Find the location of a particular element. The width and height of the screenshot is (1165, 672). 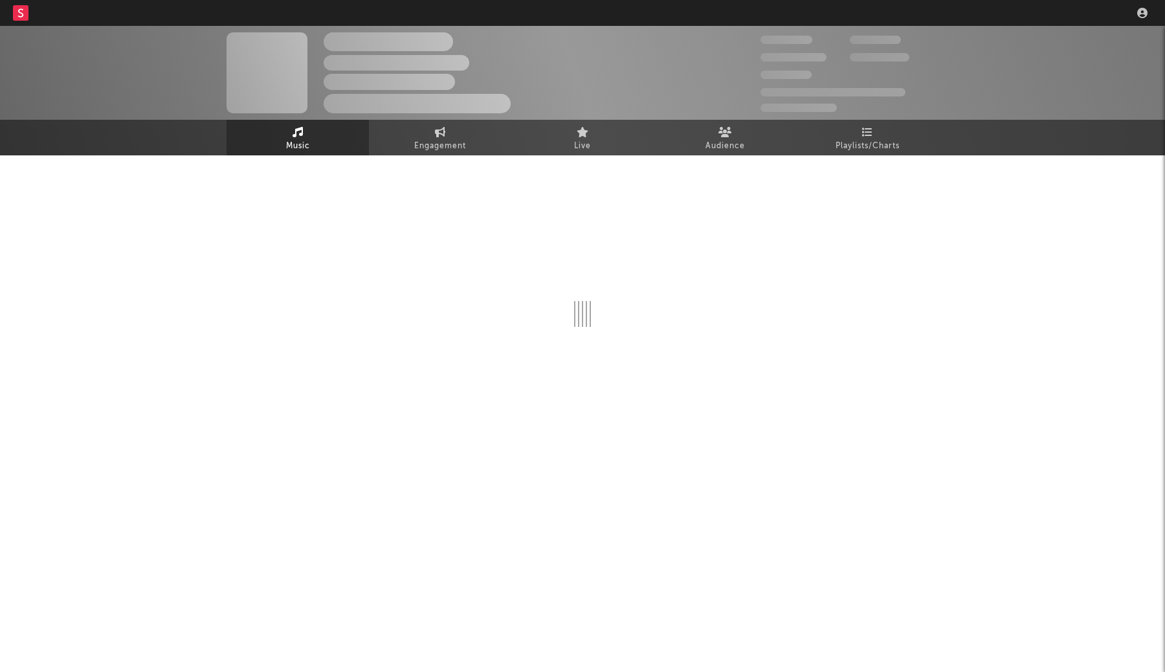

a: Audience is located at coordinates (725, 137).